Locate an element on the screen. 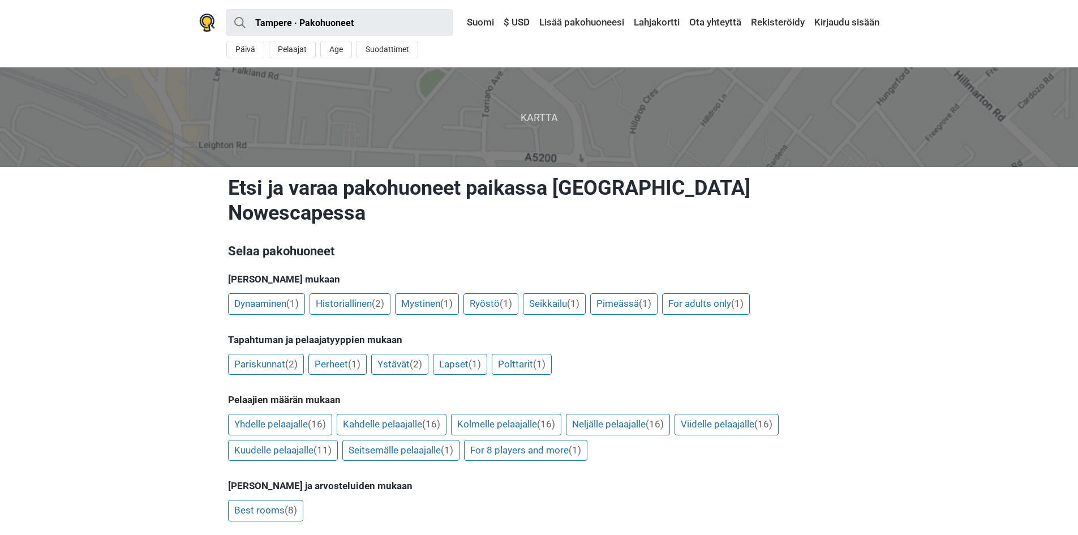 The width and height of the screenshot is (1078, 535). h5: Tapahtuman ja pelaajatyyppien mukaan is located at coordinates (539, 339).